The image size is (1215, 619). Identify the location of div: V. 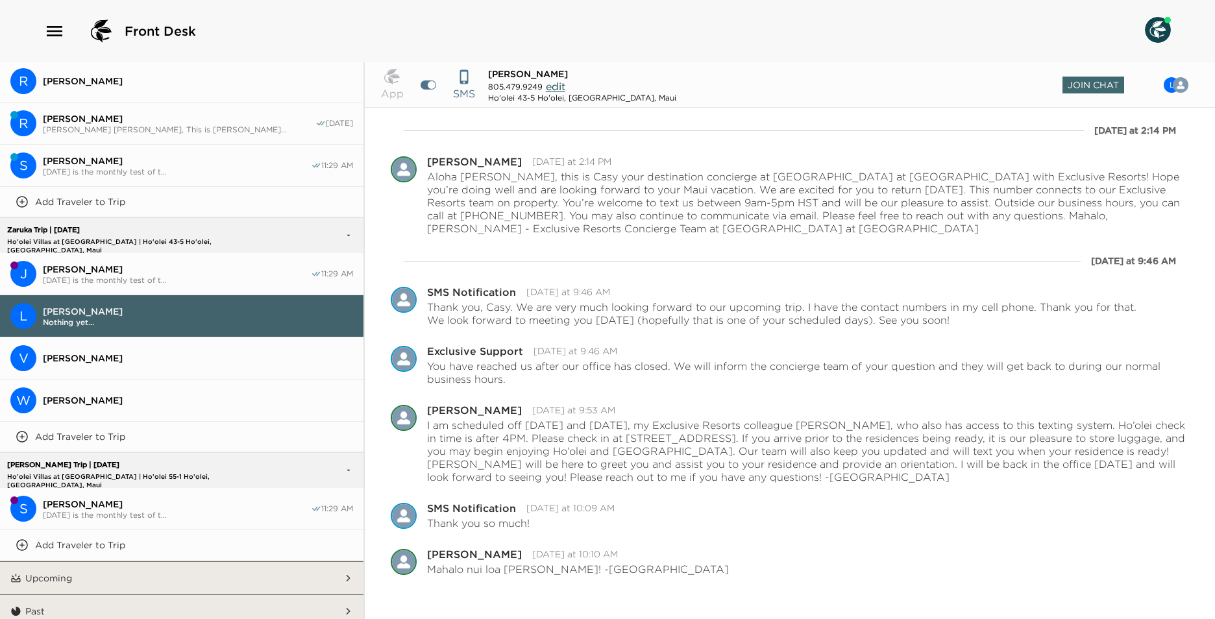
(23, 358).